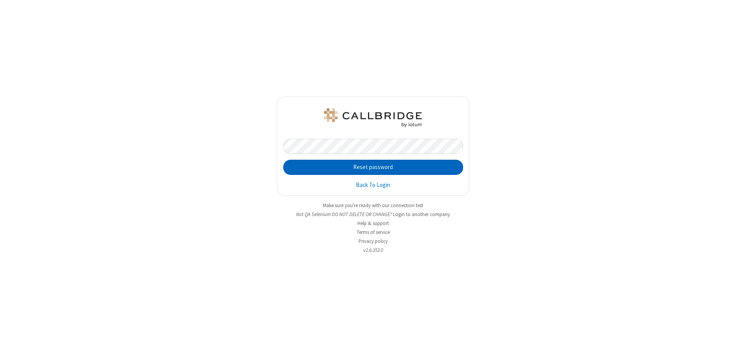 This screenshot has height=356, width=746. I want to click on button: Login to another company, so click(421, 214).